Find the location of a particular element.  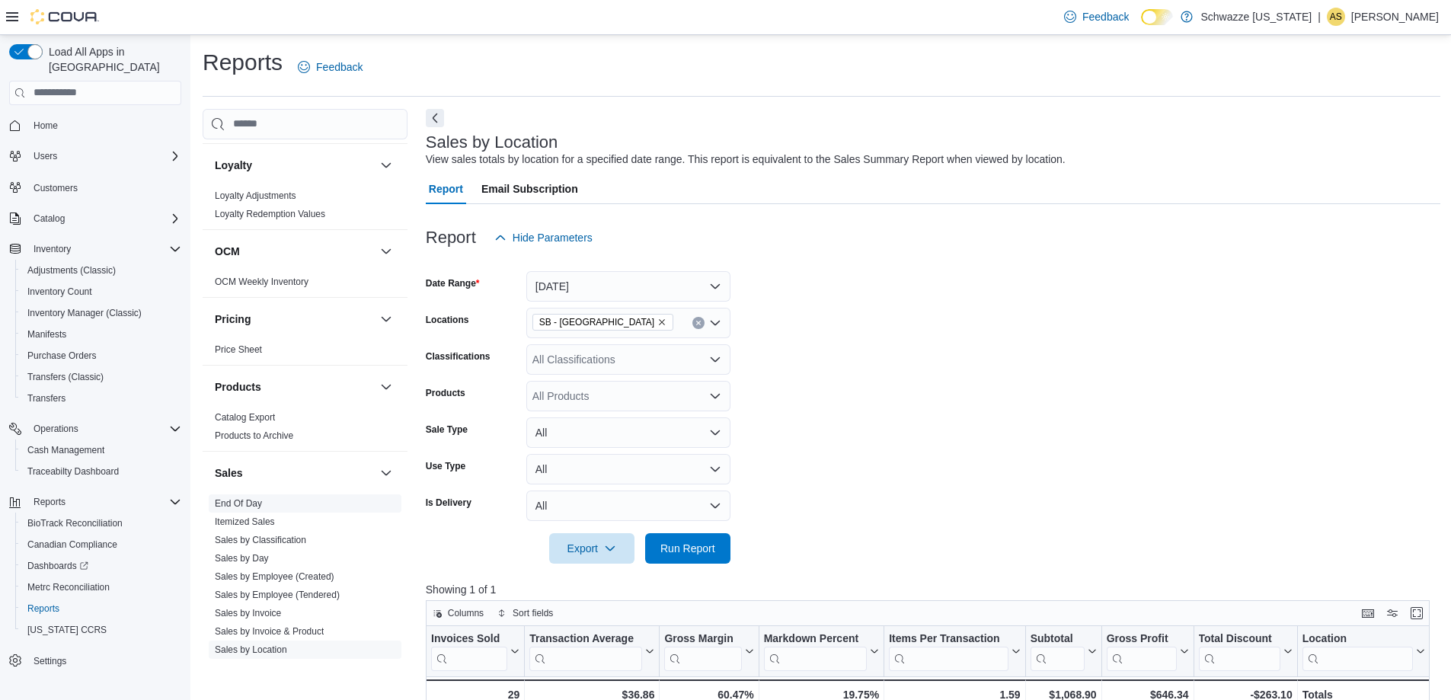

span: Sales by Location is located at coordinates (251, 650).